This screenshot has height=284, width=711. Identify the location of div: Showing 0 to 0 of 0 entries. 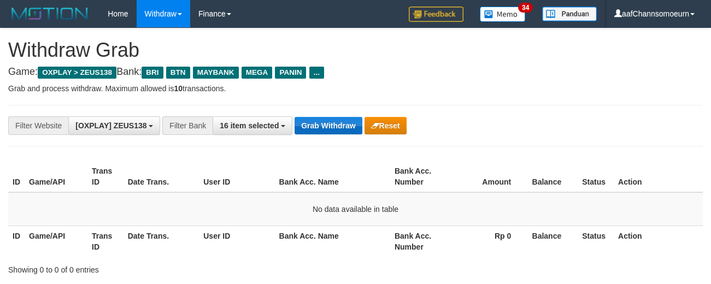
(148, 268).